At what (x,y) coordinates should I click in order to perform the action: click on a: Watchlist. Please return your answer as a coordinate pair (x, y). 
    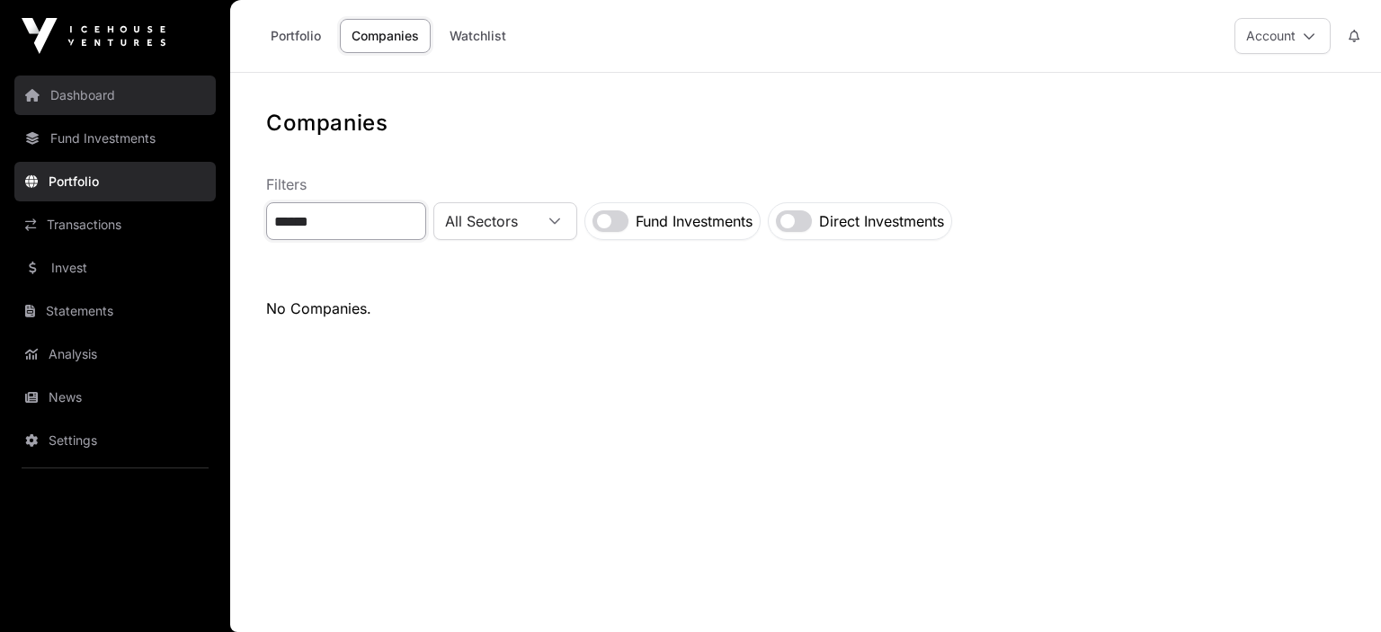
    Looking at the image, I should click on (477, 36).